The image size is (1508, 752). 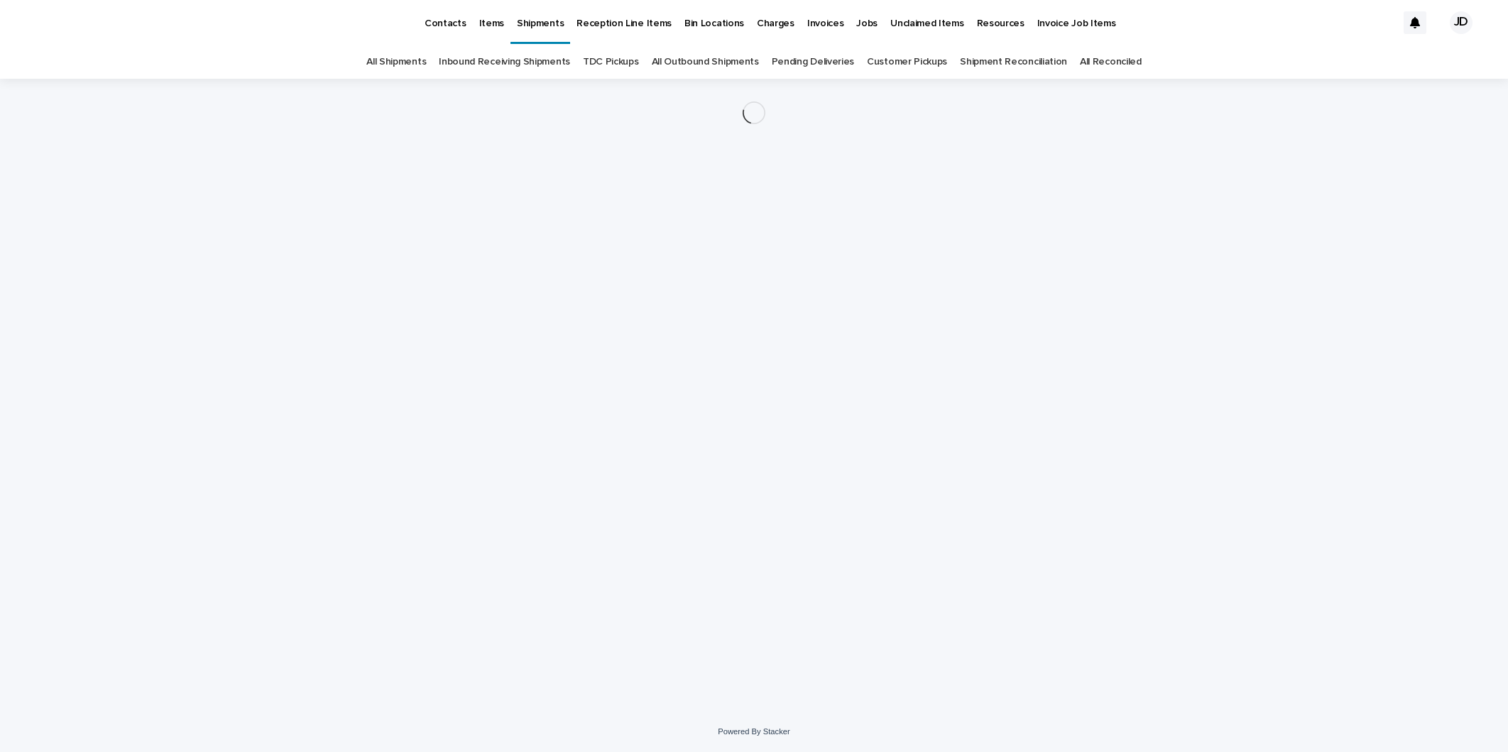 What do you see at coordinates (753, 732) in the screenshot?
I see `a: Powered By Stacker` at bounding box center [753, 732].